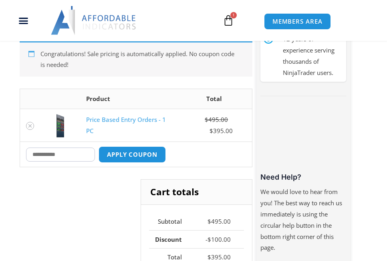  I want to click on span: We would love to hear from you! The best way to reach us immediately is using the circular help b..., so click(301, 219).